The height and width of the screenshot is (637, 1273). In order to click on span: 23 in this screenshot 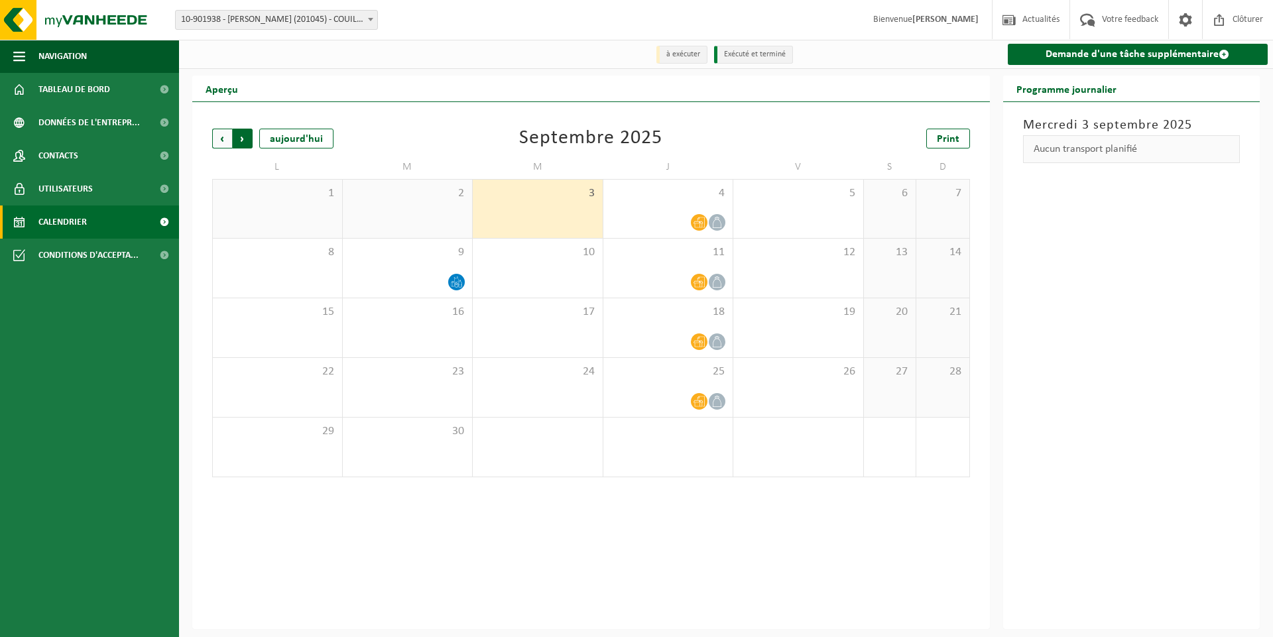, I will do `click(408, 372)`.